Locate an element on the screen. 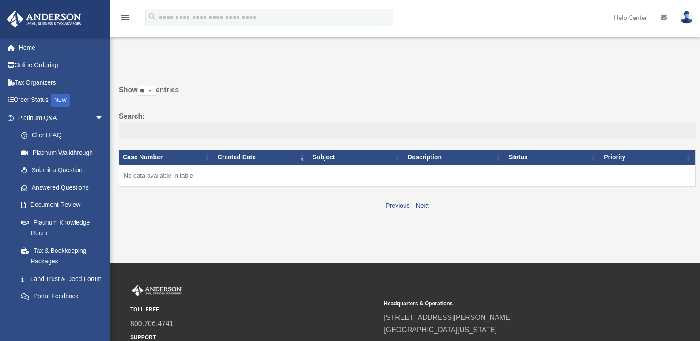  a: Order StatusNEW is located at coordinates (61, 100).